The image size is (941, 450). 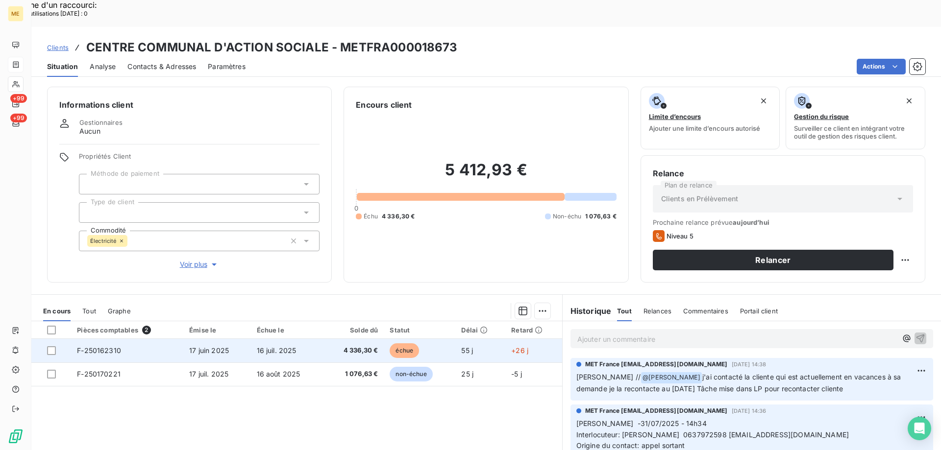 What do you see at coordinates (404, 351) in the screenshot?
I see `span: échue` at bounding box center [404, 351].